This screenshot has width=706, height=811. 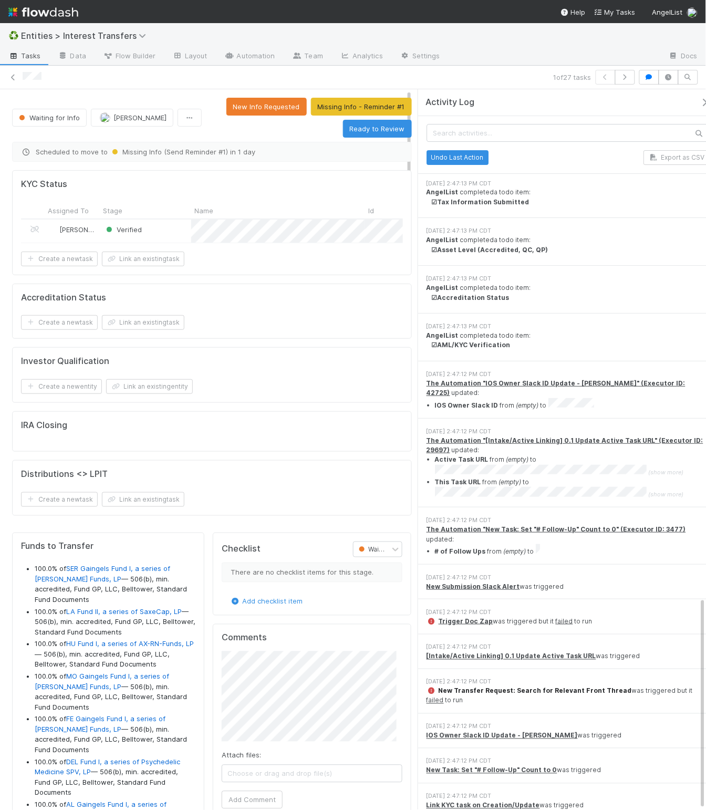 I want to click on a: Link KYC task on Creation/Update, so click(x=483, y=805).